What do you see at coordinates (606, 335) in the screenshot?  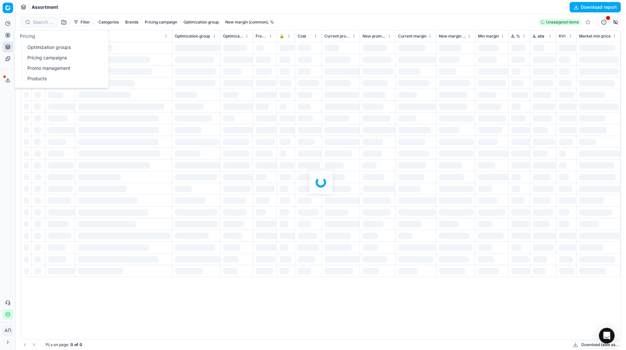 I see `div: Open Intercom Messenger` at bounding box center [606, 335].